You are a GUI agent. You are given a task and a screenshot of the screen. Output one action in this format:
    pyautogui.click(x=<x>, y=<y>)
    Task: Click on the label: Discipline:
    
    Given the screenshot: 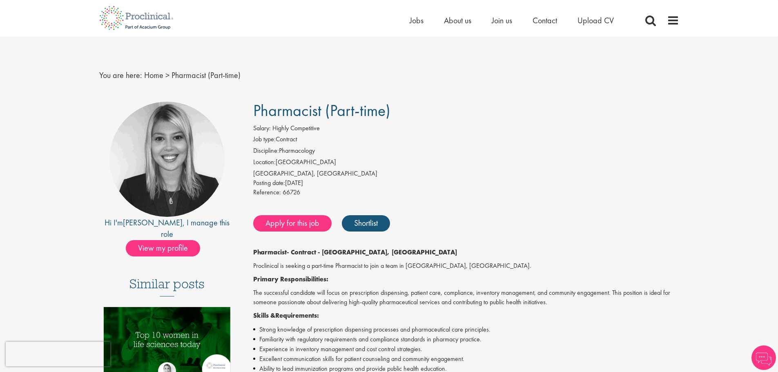 What is the action you would take?
    pyautogui.click(x=266, y=151)
    